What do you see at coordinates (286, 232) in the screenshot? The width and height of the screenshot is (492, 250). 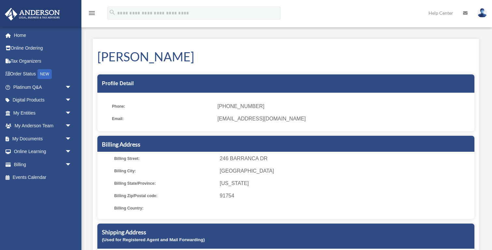 I see `h5: Shipping Address` at bounding box center [286, 232].